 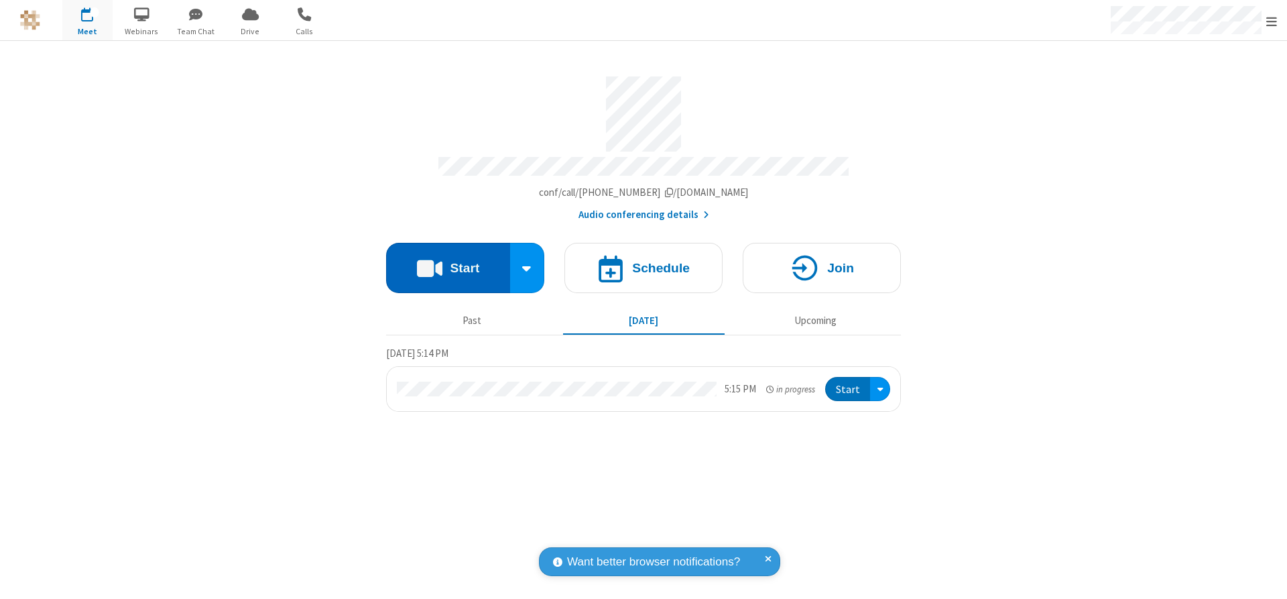 What do you see at coordinates (643, 214) in the screenshot?
I see `button: Audio conferencing details` at bounding box center [643, 214].